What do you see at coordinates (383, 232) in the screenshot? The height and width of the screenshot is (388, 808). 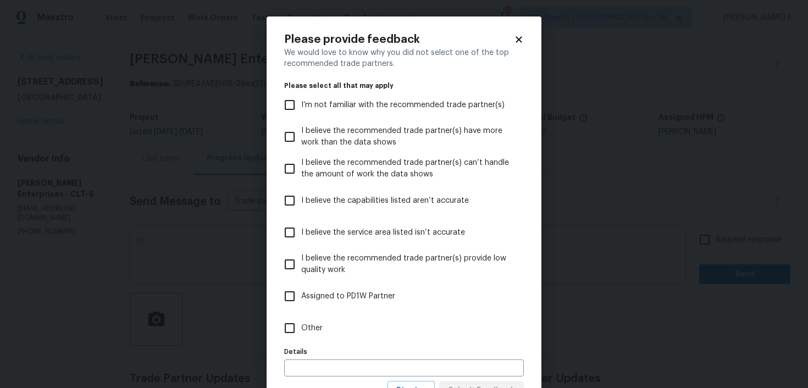 I see `span: I believe the service area listed isn’t accurate` at bounding box center [383, 232].